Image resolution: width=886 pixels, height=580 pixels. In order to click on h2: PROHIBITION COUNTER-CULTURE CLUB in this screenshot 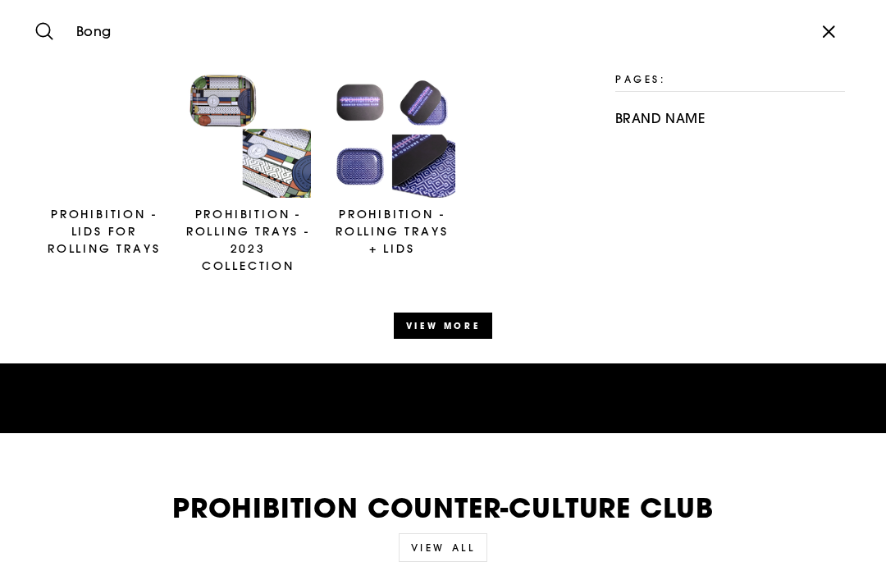, I will do `click(443, 508)`.